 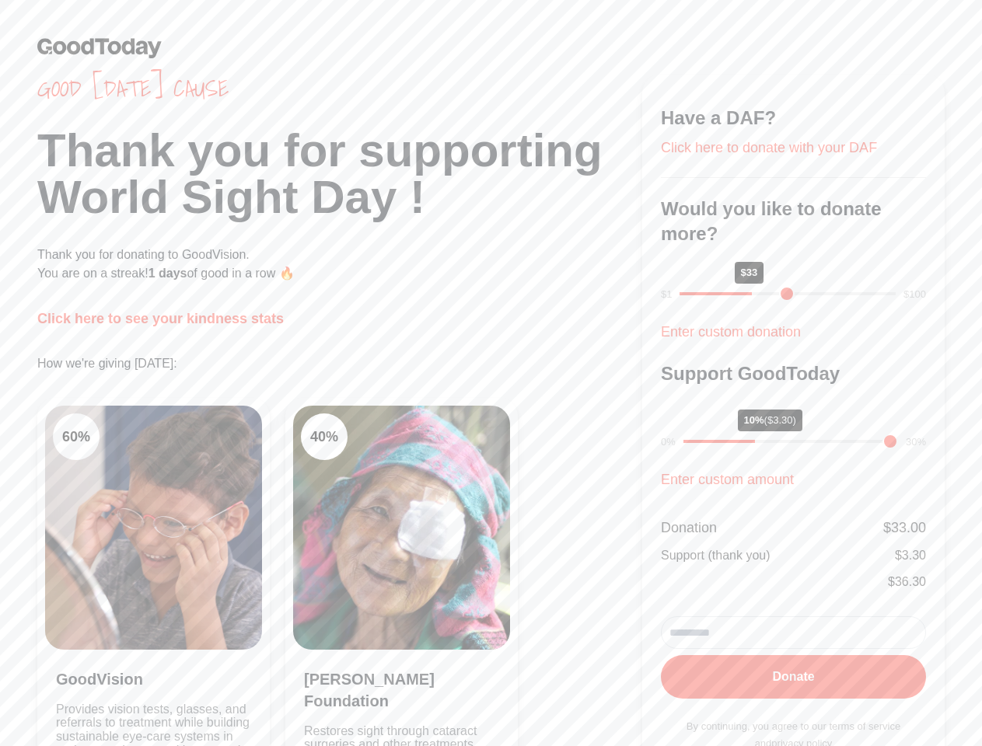 I want to click on h3: Have a DAF?, so click(x=793, y=118).